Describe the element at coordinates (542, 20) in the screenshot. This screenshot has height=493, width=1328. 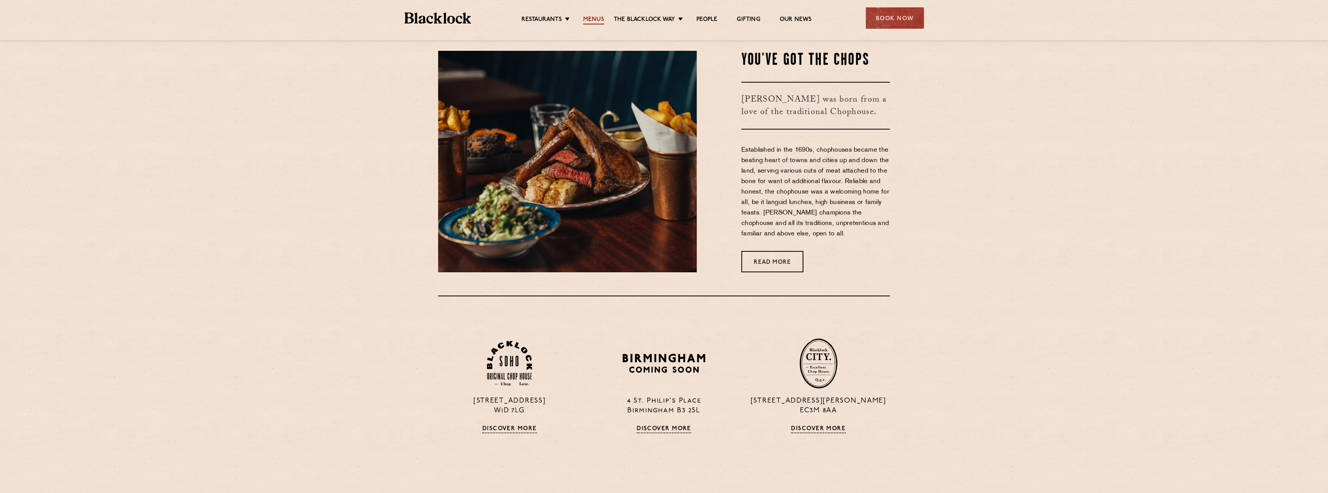
I see `a: Restaurants` at that location.